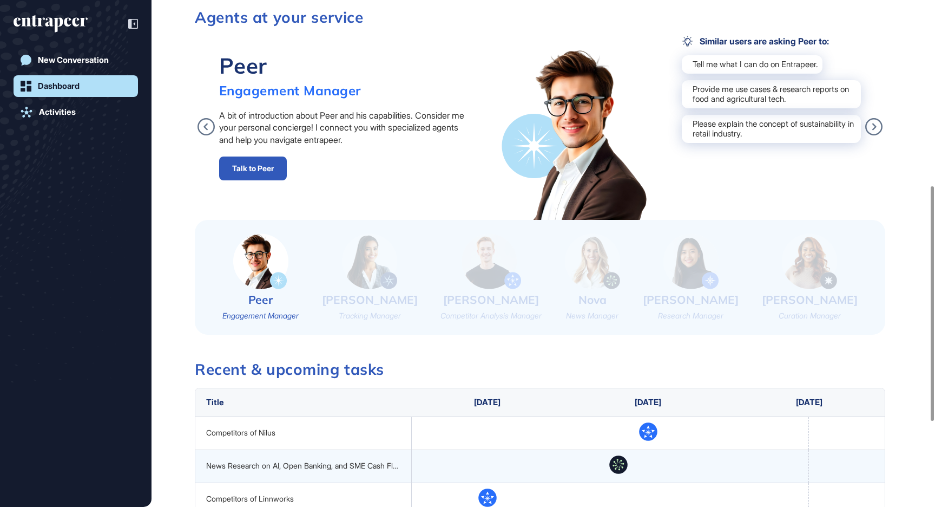  What do you see at coordinates (593, 261) in the screenshot?
I see `img: nova-small.png` at bounding box center [593, 261].